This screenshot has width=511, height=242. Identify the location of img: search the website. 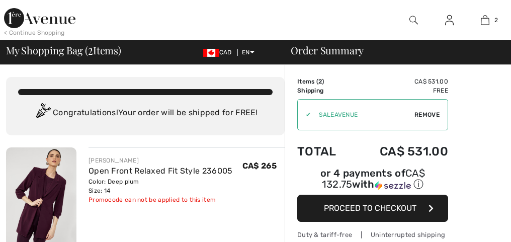
(413, 20).